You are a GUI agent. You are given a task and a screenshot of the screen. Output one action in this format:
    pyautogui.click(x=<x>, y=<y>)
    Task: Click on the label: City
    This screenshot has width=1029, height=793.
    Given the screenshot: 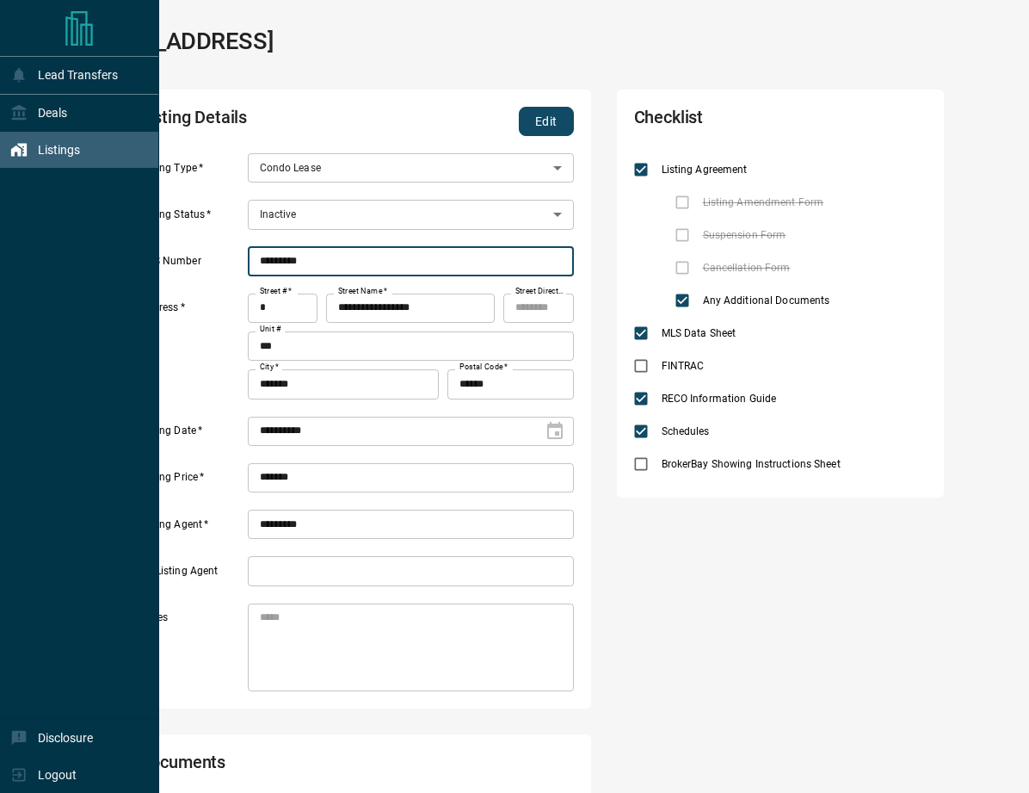 What is the action you would take?
    pyautogui.click(x=269, y=367)
    